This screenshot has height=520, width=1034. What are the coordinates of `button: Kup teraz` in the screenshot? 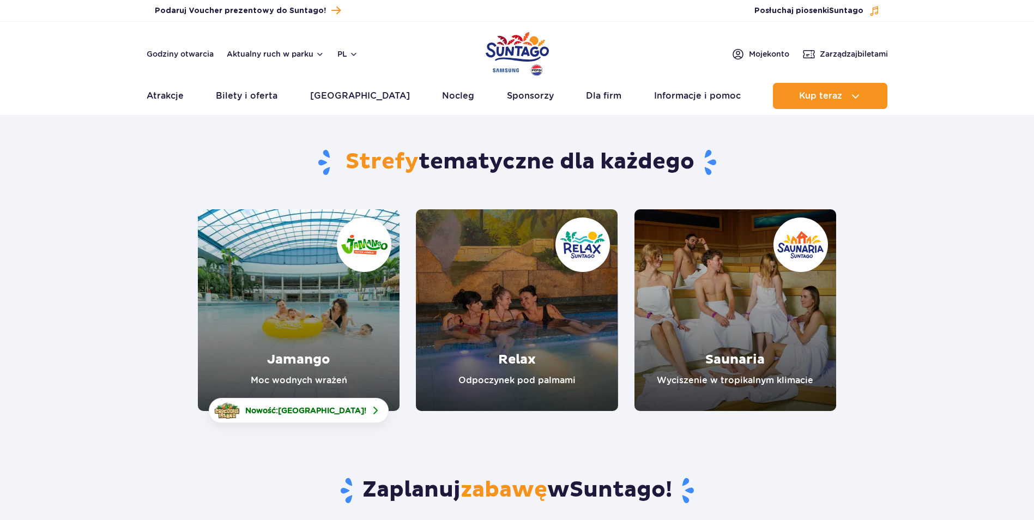 It's located at (830, 96).